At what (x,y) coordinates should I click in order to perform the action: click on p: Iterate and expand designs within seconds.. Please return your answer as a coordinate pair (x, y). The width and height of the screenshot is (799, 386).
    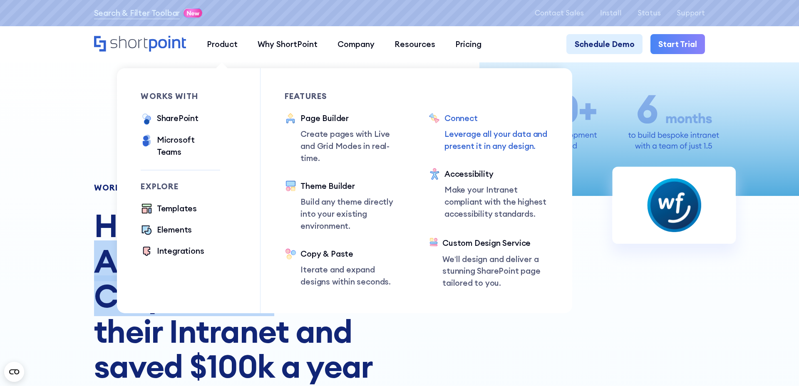
    Looking at the image, I should click on (352, 276).